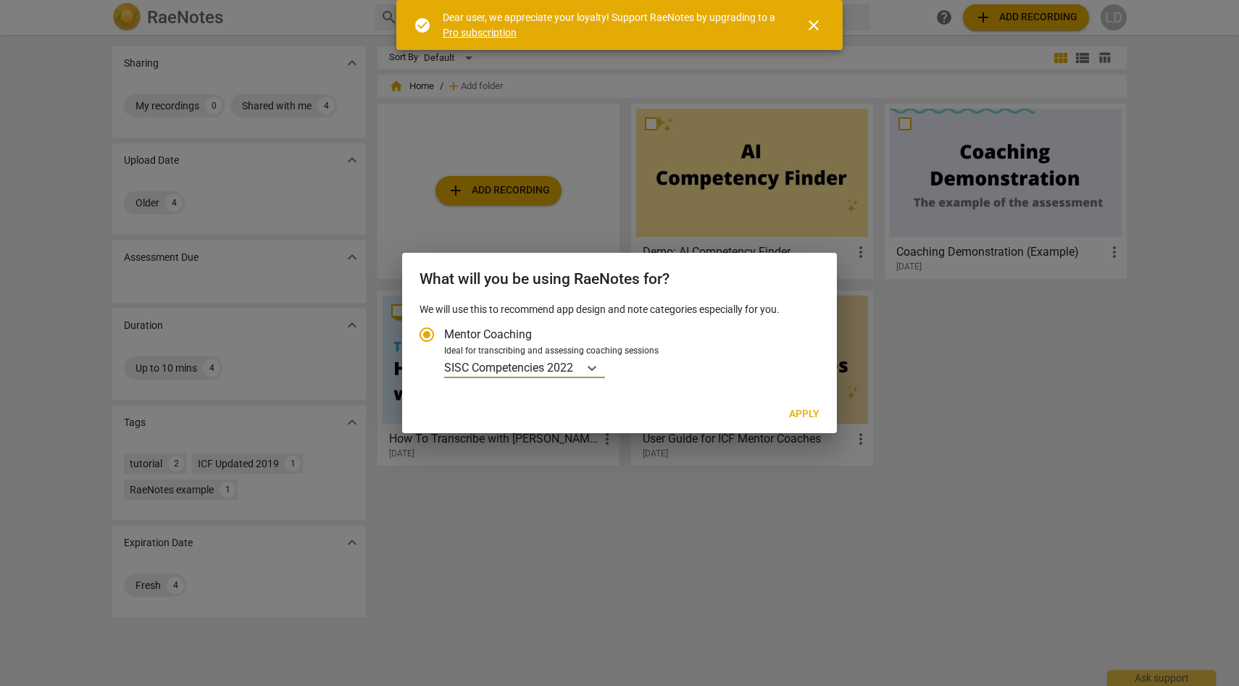 The image size is (1239, 686). I want to click on p: SISC Competencies 2022, so click(509, 367).